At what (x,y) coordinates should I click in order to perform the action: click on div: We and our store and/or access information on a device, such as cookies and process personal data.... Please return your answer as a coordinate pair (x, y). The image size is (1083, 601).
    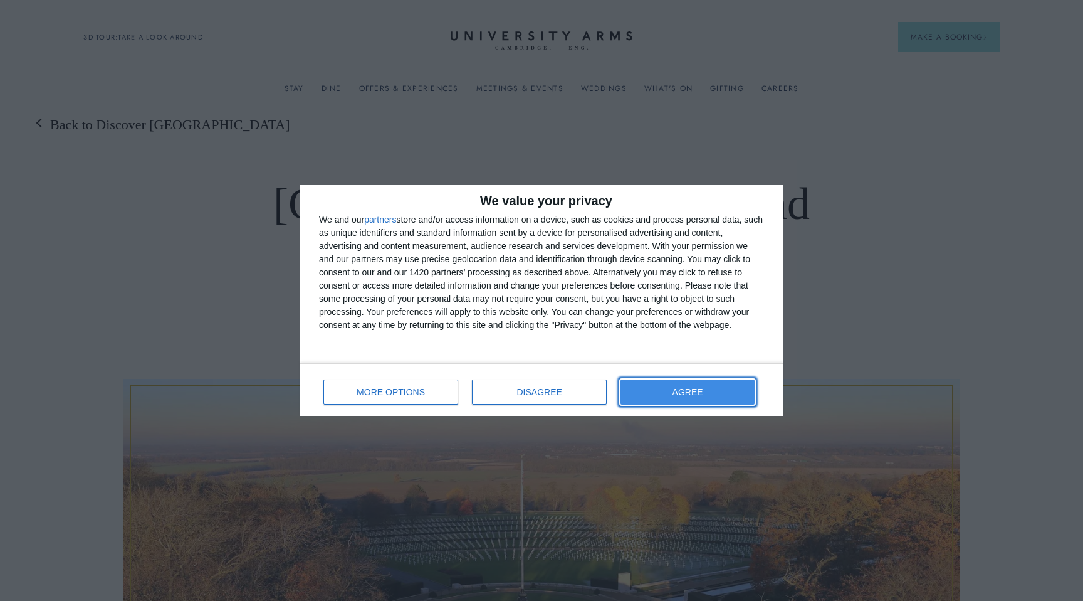
    Looking at the image, I should click on (542, 272).